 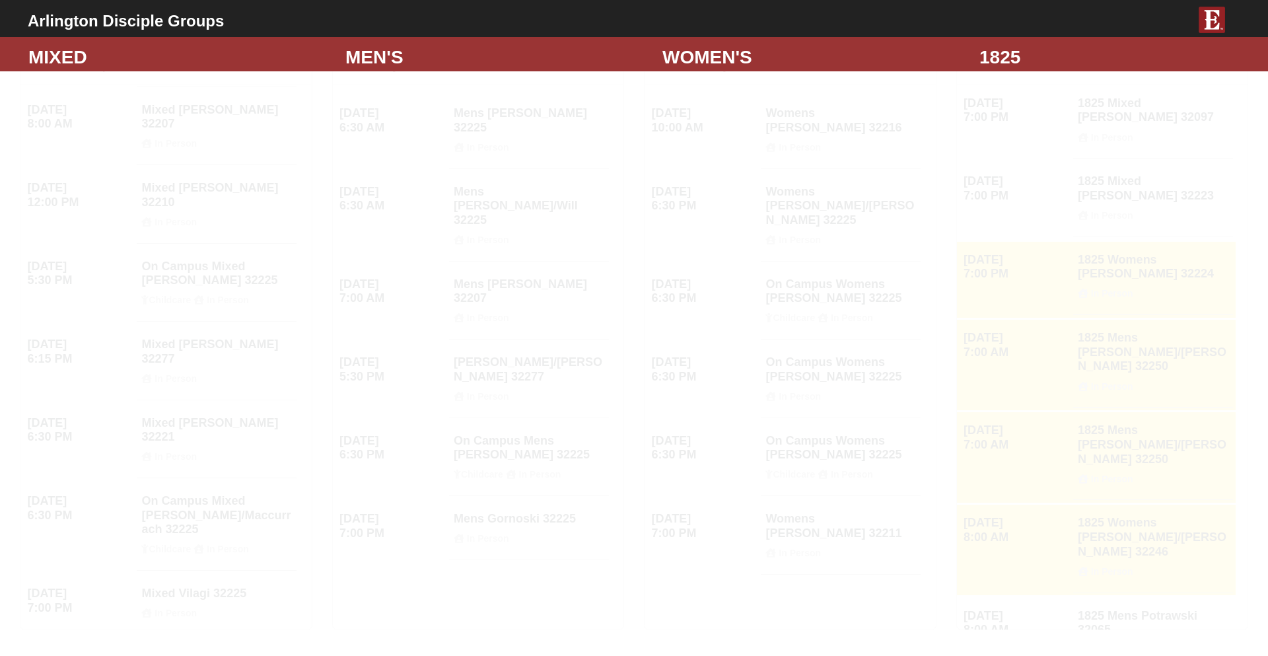 What do you see at coordinates (1153, 632) in the screenshot?
I see `h4: 1825 Mens Potrawski 32065` at bounding box center [1153, 632].